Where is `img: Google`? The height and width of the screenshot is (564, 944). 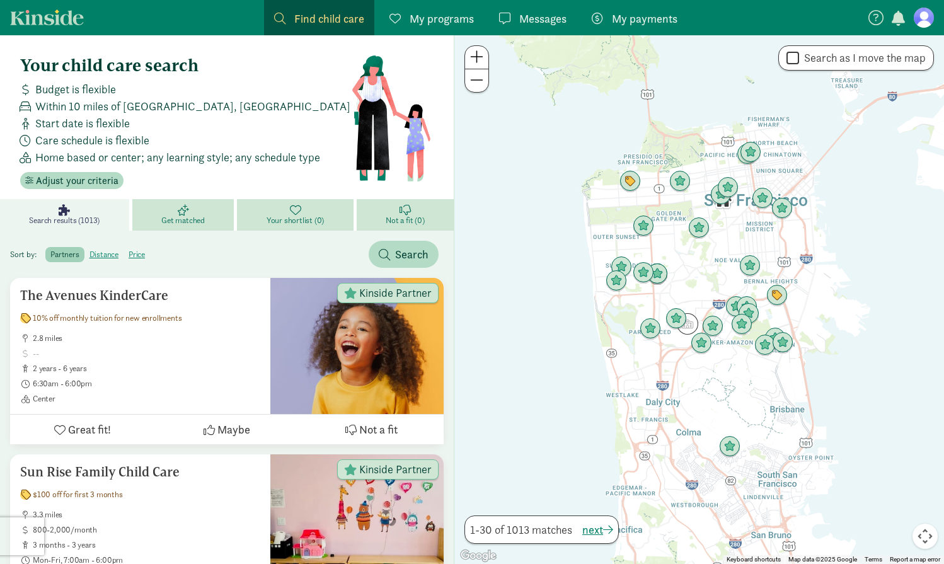
img: Google is located at coordinates (479, 556).